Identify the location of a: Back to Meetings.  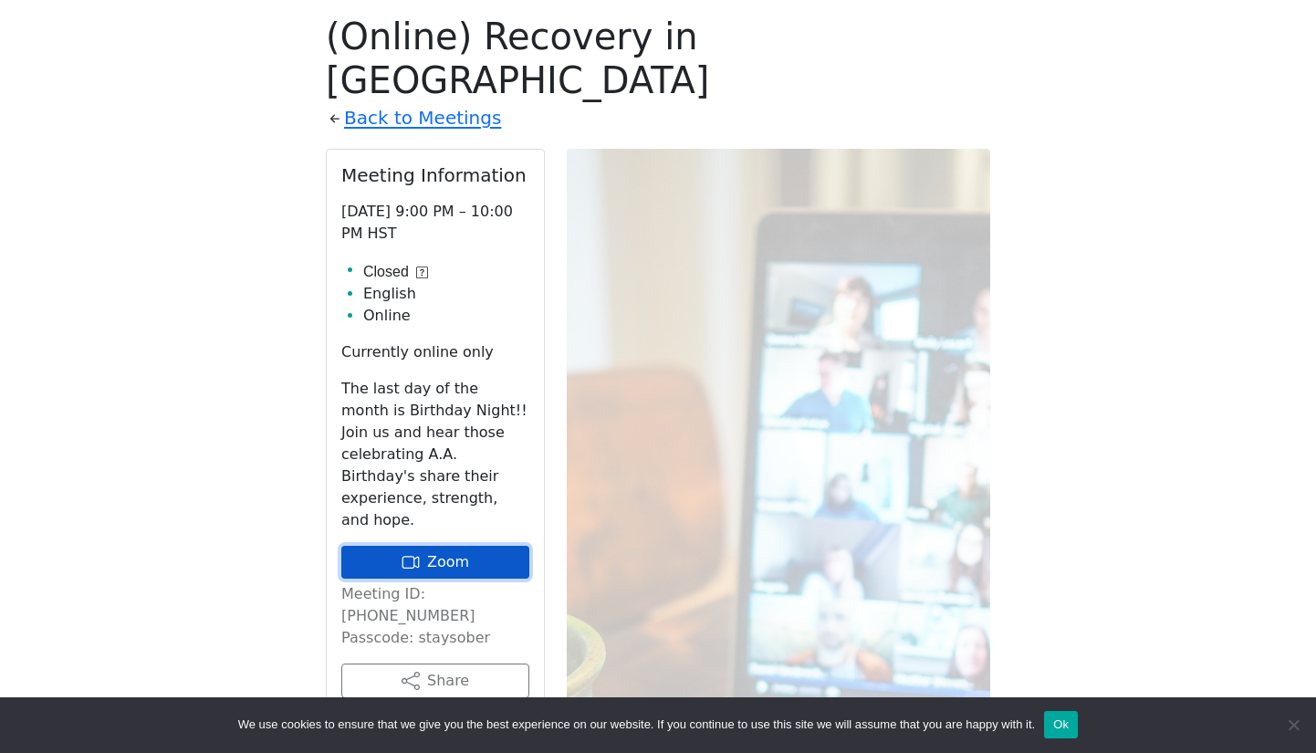
(423, 118).